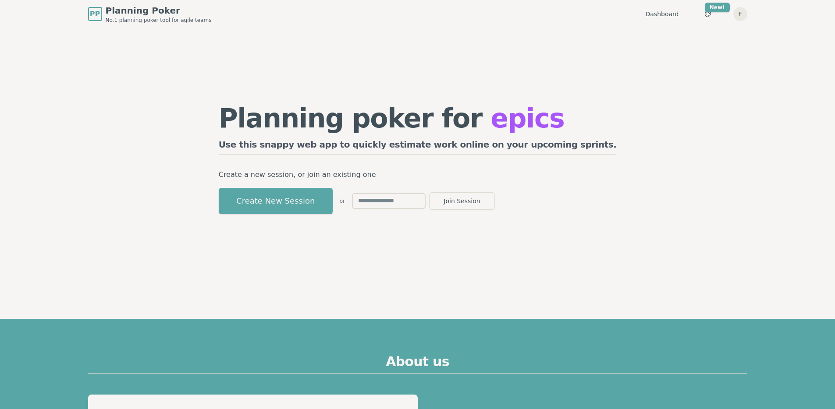 This screenshot has width=835, height=409. What do you see at coordinates (462, 201) in the screenshot?
I see `button: Join Session` at bounding box center [462, 201].